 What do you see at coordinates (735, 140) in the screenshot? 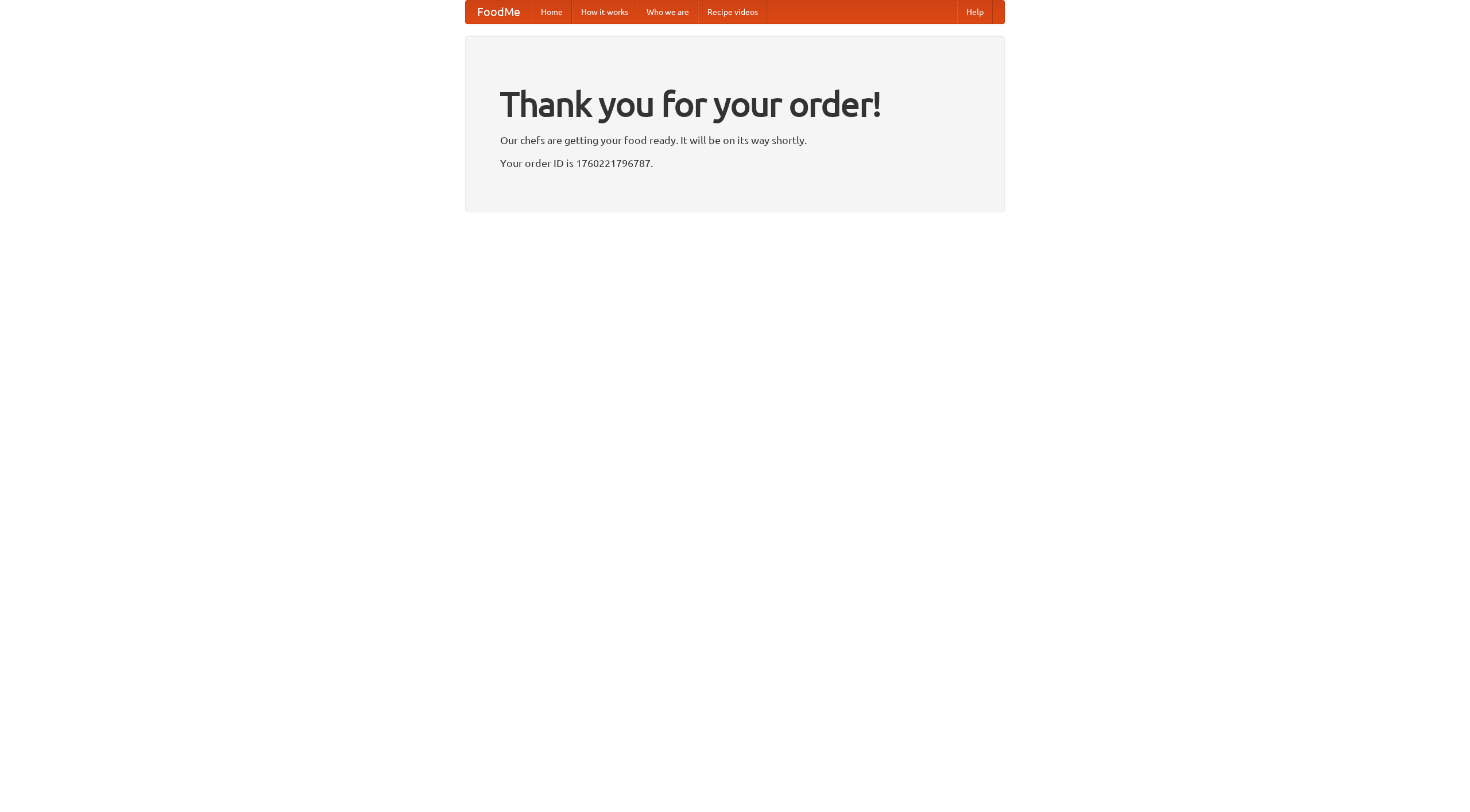
I see `p: Our chefs are getting your food ready. It will be on its way shortly.` at bounding box center [735, 140].